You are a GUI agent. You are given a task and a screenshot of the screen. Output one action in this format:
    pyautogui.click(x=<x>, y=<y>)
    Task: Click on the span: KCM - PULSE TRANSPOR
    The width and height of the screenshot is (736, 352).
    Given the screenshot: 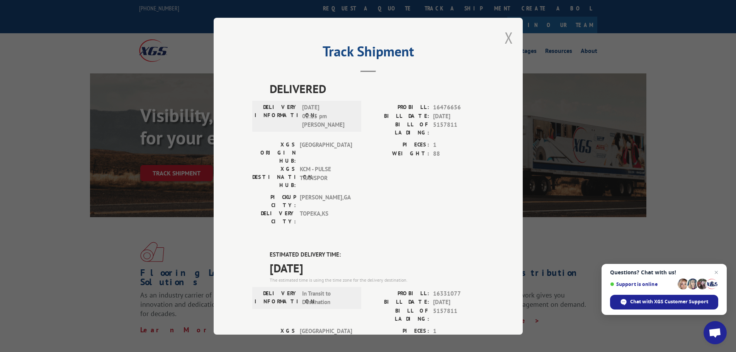 What is the action you would take?
    pyautogui.click(x=326, y=177)
    